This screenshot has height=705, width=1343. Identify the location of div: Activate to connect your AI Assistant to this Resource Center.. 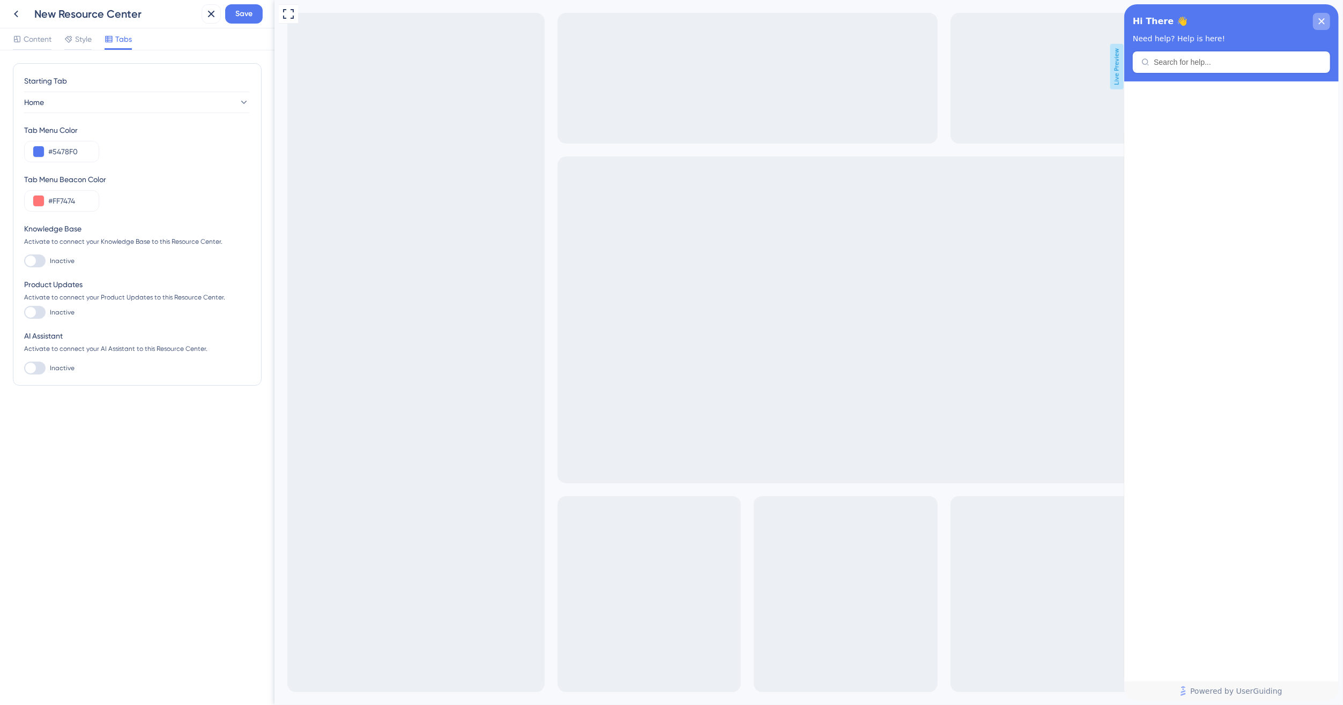
(137, 349).